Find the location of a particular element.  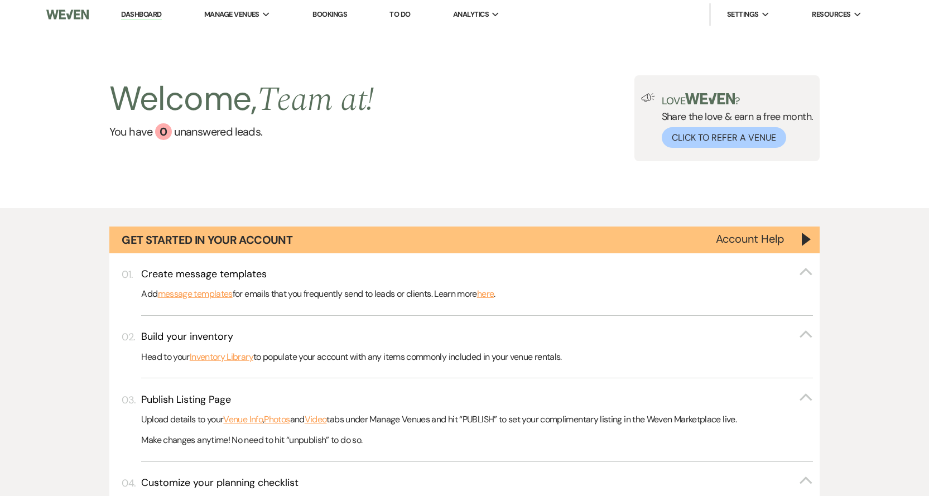

h3: Customize your planning checklist is located at coordinates (220, 482).